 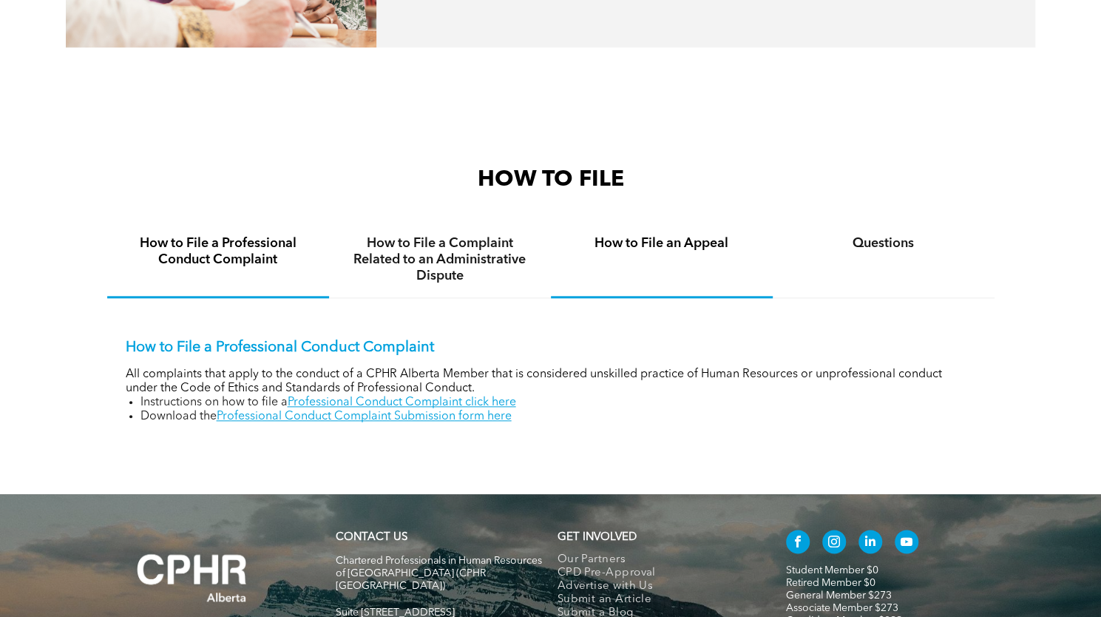 I want to click on h4: How to File an Appeal, so click(x=662, y=243).